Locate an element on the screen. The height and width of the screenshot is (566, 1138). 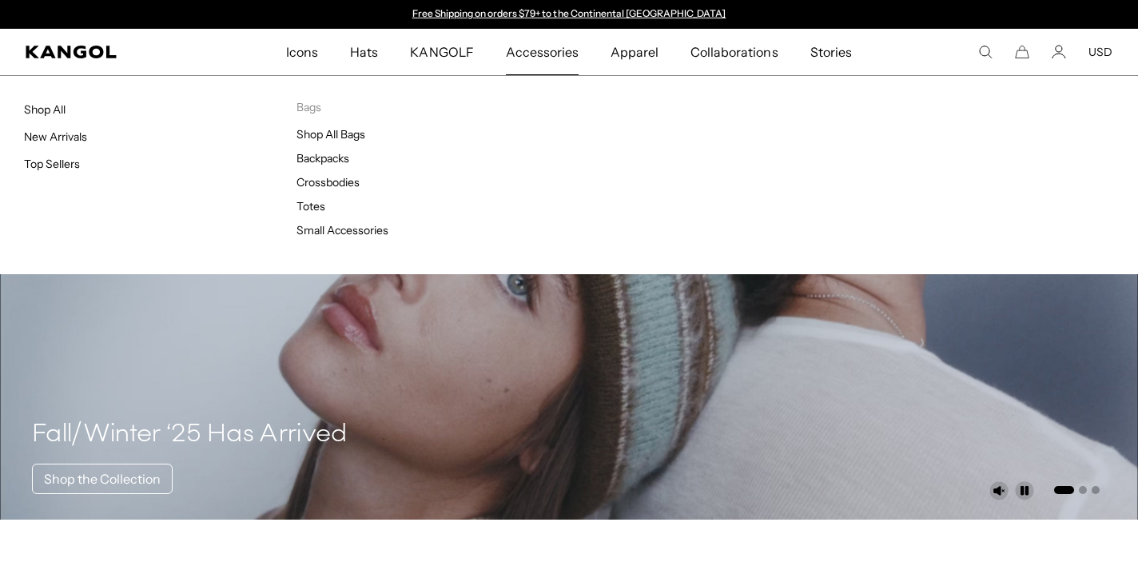
button: Go to slide 3 is located at coordinates (1096, 490).